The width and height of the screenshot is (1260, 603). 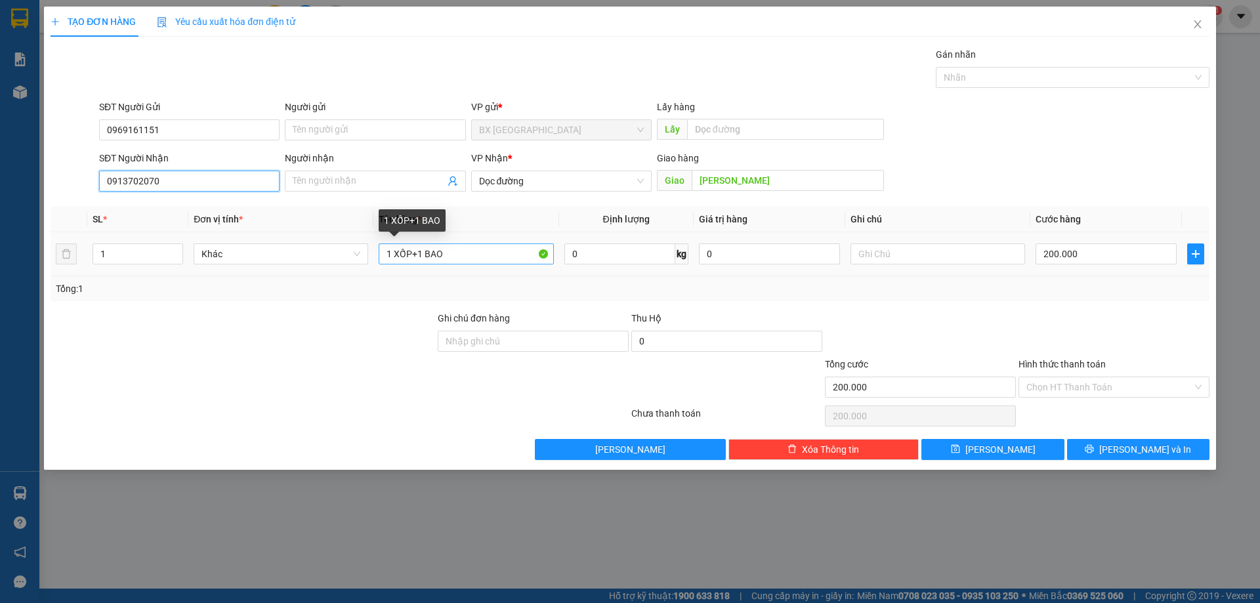 What do you see at coordinates (93, 22) in the screenshot?
I see `span: TẠO ĐƠN HÀNG` at bounding box center [93, 22].